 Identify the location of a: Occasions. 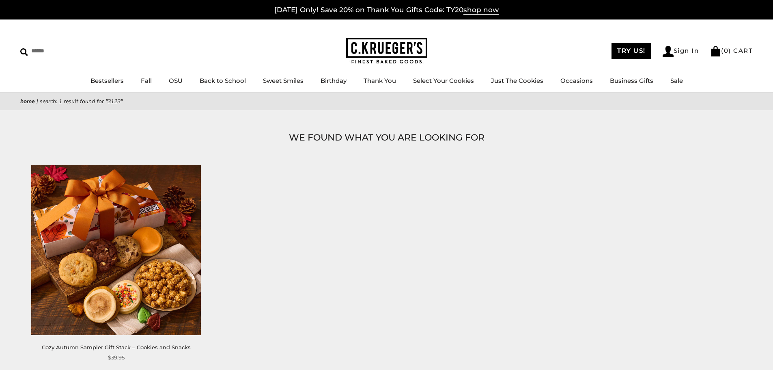
(576, 80).